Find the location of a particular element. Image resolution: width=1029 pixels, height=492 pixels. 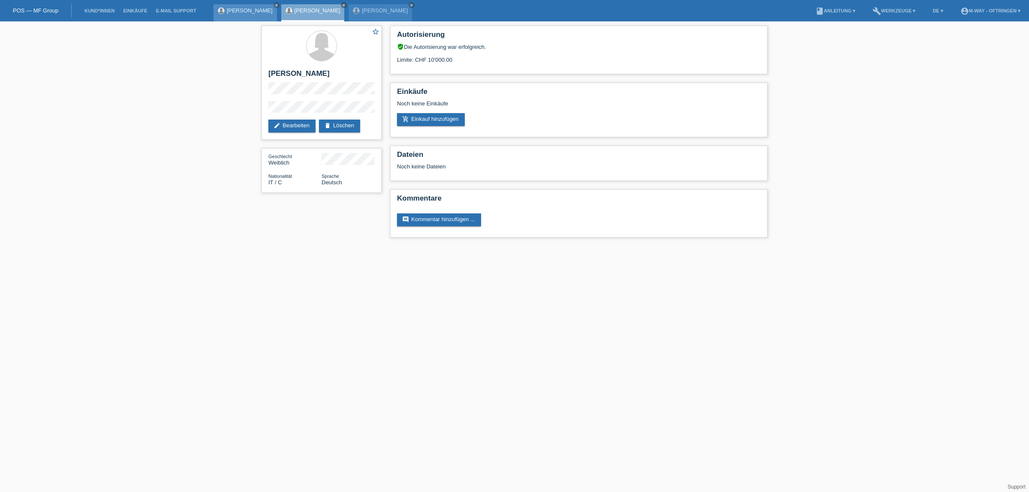

i: comment is located at coordinates (406, 220).